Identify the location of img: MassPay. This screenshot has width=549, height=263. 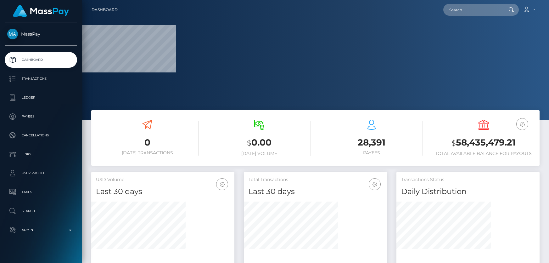
(13, 34).